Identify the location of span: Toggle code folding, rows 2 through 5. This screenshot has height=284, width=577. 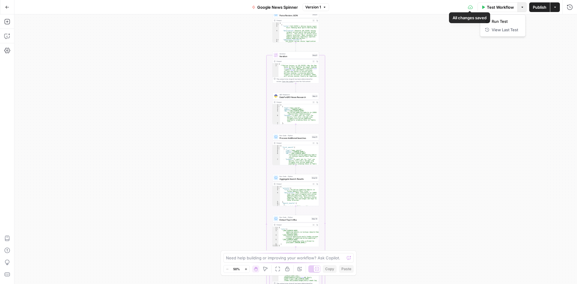
(279, 188).